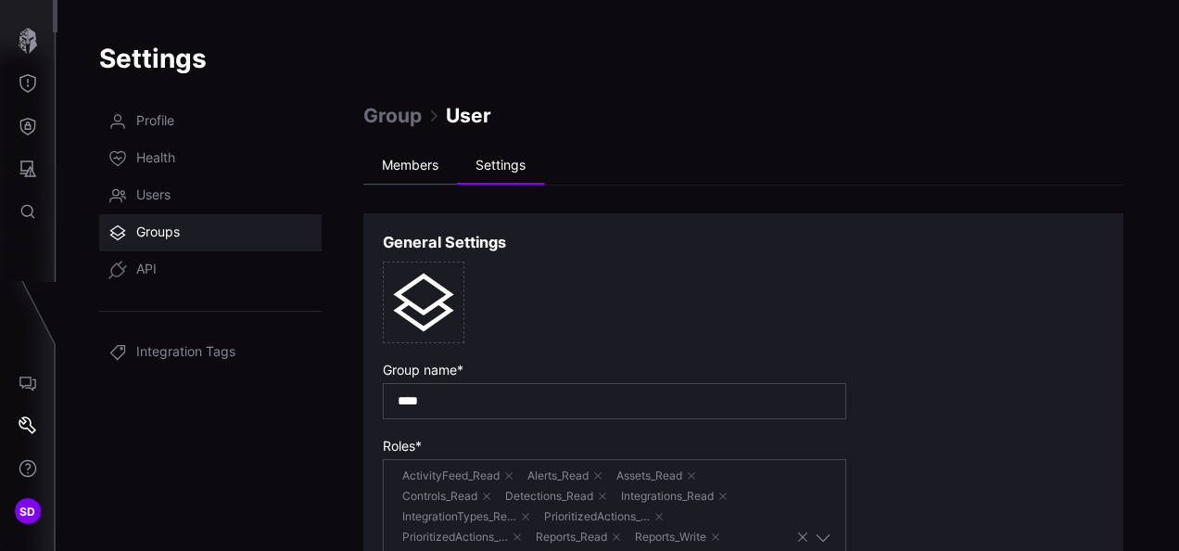  Describe the element at coordinates (392, 115) in the screenshot. I see `span: Group` at that location.